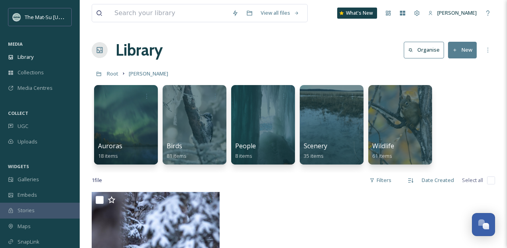 The height and width of the screenshot is (248, 507). I want to click on span: COLLECT, so click(18, 113).